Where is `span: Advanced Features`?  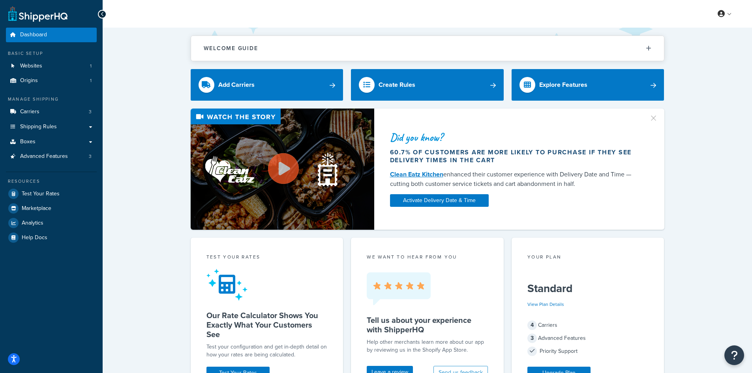 span: Advanced Features is located at coordinates (44, 156).